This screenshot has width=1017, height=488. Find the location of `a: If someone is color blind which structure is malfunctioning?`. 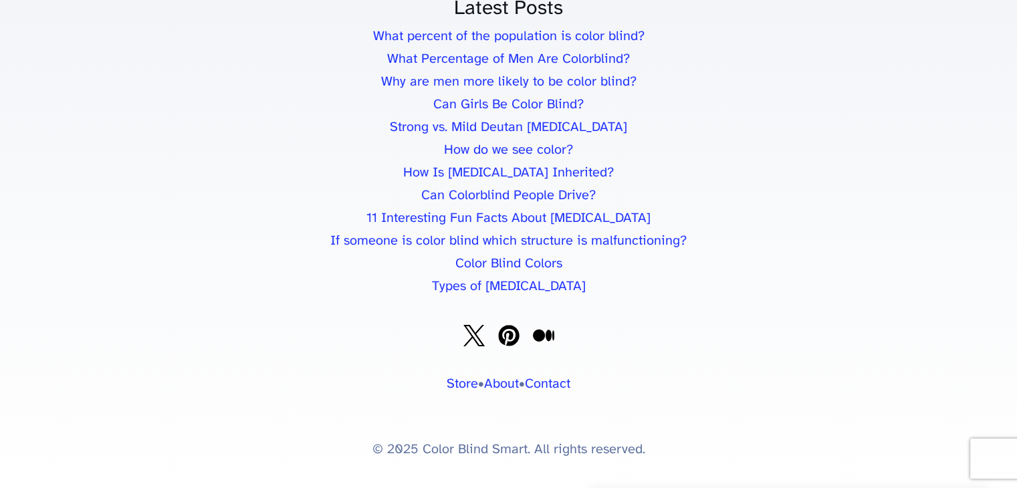

a: If someone is color blind which structure is malfunctioning? is located at coordinates (508, 241).